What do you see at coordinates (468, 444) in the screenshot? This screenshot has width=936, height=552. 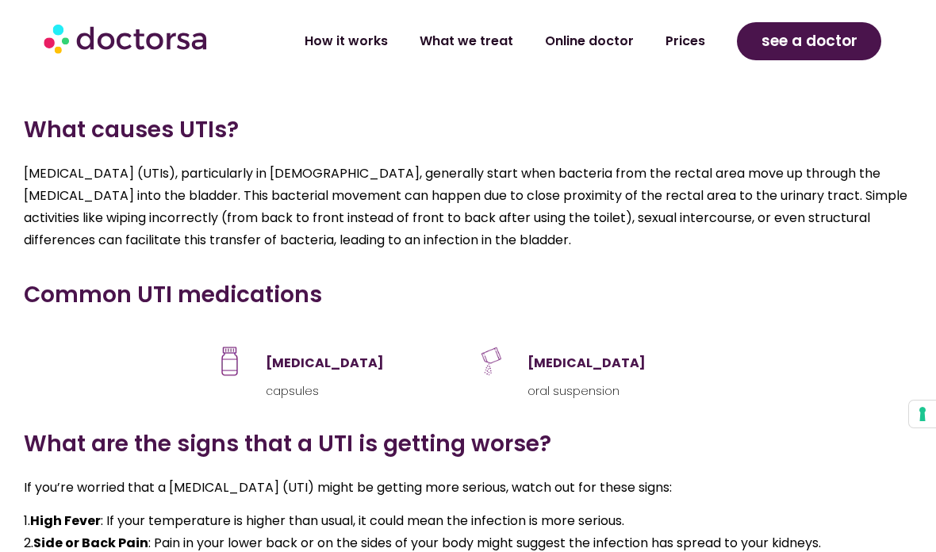 I see `h3: What are the signs that a UTI is getting worse?` at bounding box center [468, 444].